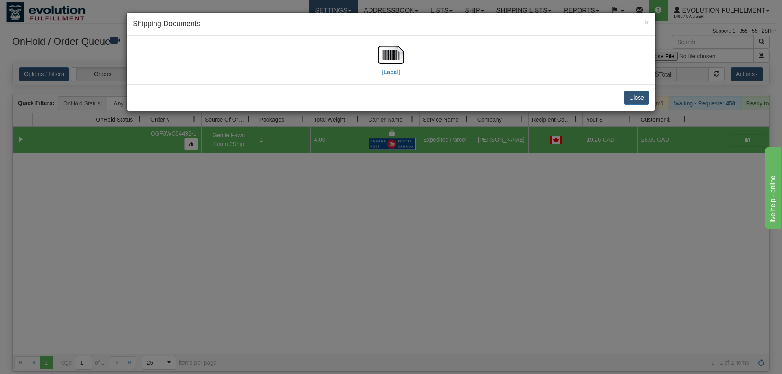  I want to click on h4: Shipping Documents, so click(391, 24).